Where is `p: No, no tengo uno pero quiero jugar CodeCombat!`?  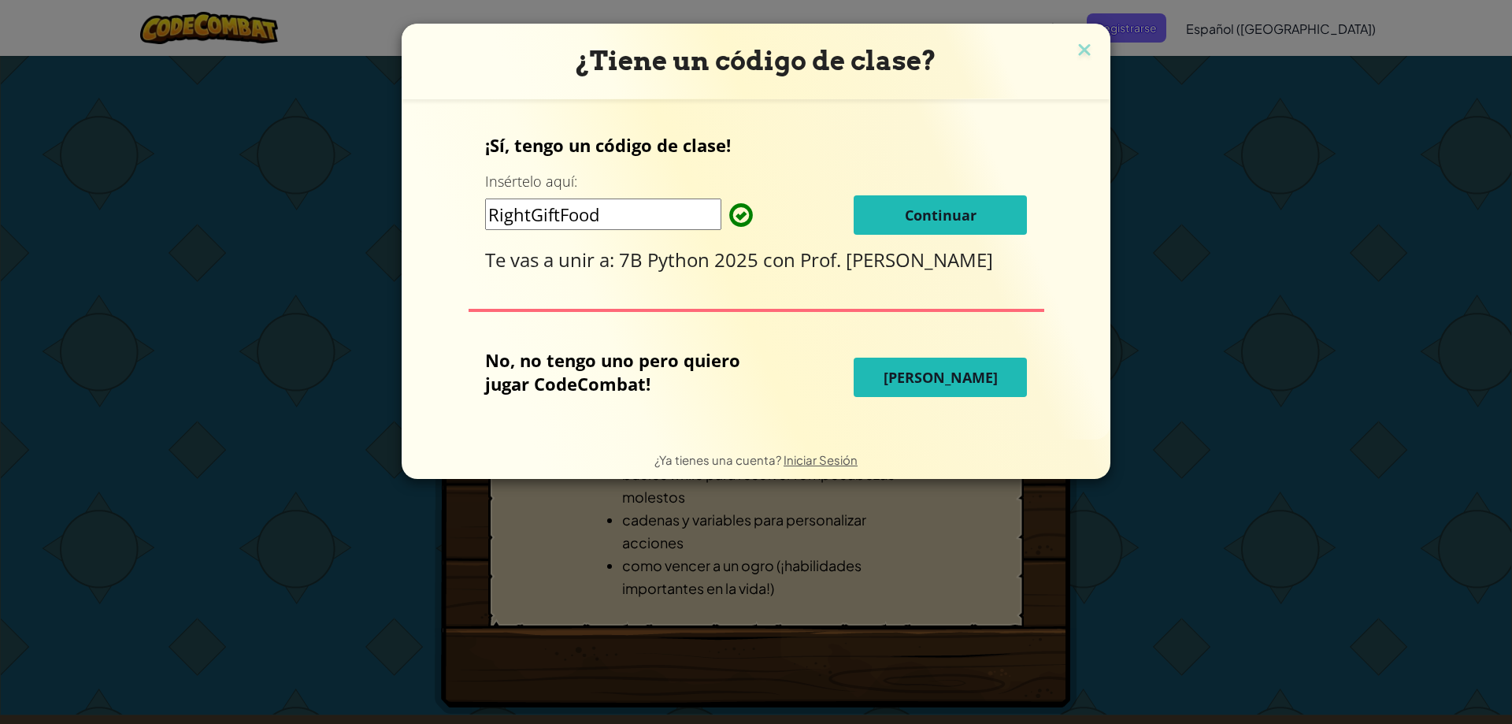 p: No, no tengo uno pero quiero jugar CodeCombat! is located at coordinates (630, 372).